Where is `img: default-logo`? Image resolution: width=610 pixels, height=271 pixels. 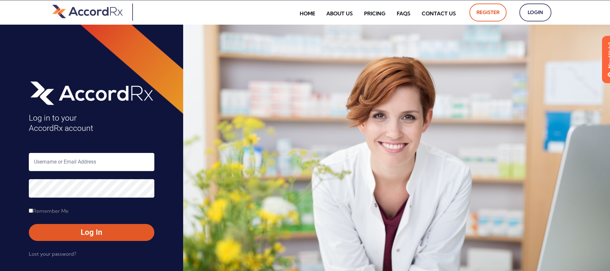 img: default-logo is located at coordinates (87, 11).